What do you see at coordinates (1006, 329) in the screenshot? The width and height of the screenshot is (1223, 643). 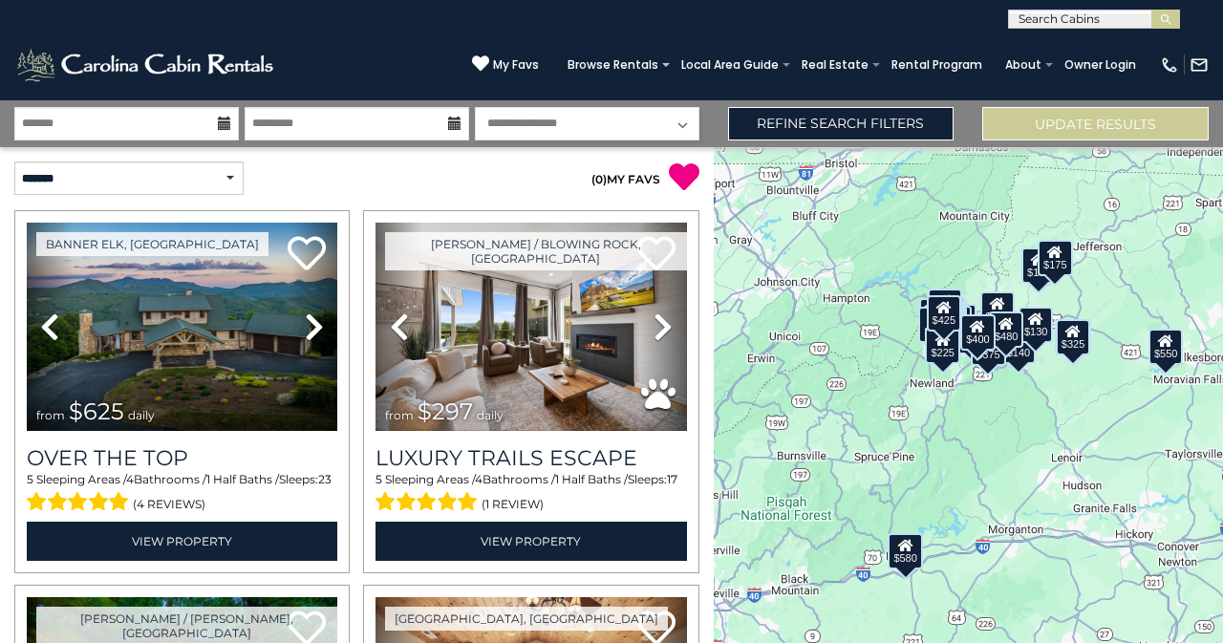 I see `div: $480` at bounding box center [1006, 329].